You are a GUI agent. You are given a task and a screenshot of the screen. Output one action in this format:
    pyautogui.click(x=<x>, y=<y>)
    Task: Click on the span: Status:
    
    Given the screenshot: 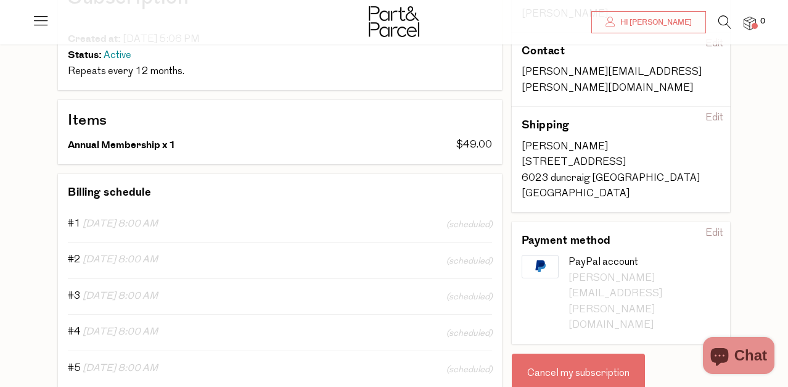 What is the action you would take?
    pyautogui.click(x=84, y=55)
    